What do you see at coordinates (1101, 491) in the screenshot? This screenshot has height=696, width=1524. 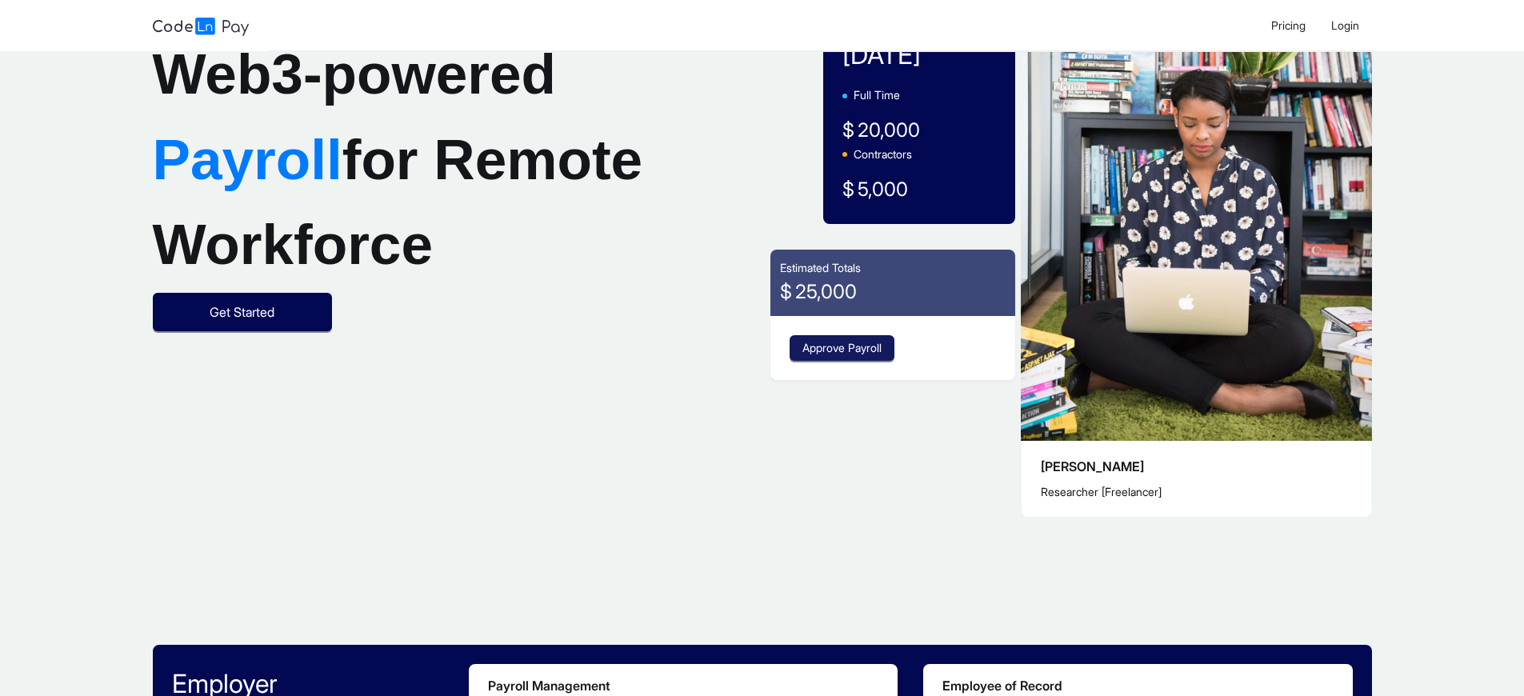 I see `span: Researcher [Freelancer]` at bounding box center [1101, 491].